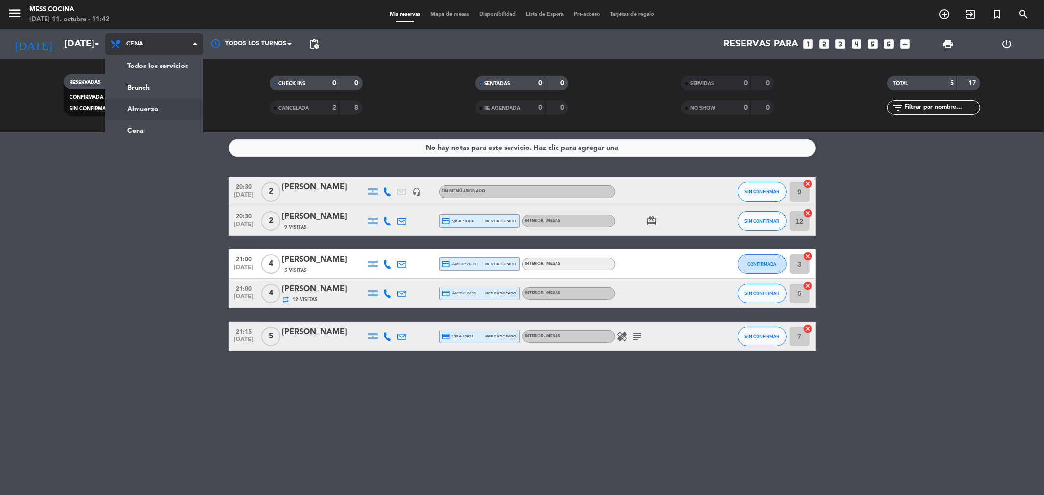 The height and width of the screenshot is (495, 1044). Describe the element at coordinates (873, 44) in the screenshot. I see `i: looks_5` at that location.